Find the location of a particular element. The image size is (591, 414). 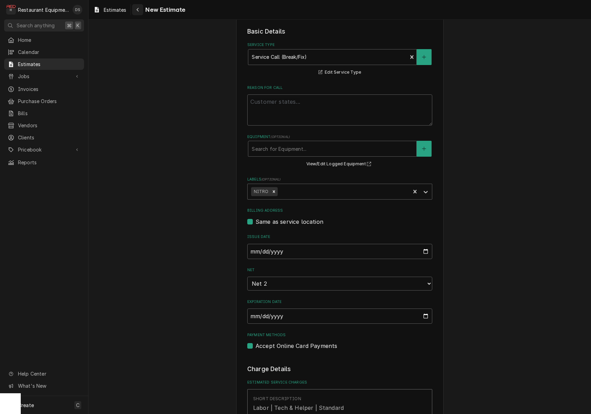

label: Accept Online Card Payments is located at coordinates (296, 346).